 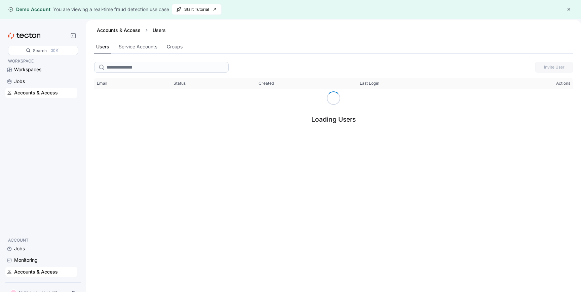 I want to click on span: Loading, so click(x=333, y=98).